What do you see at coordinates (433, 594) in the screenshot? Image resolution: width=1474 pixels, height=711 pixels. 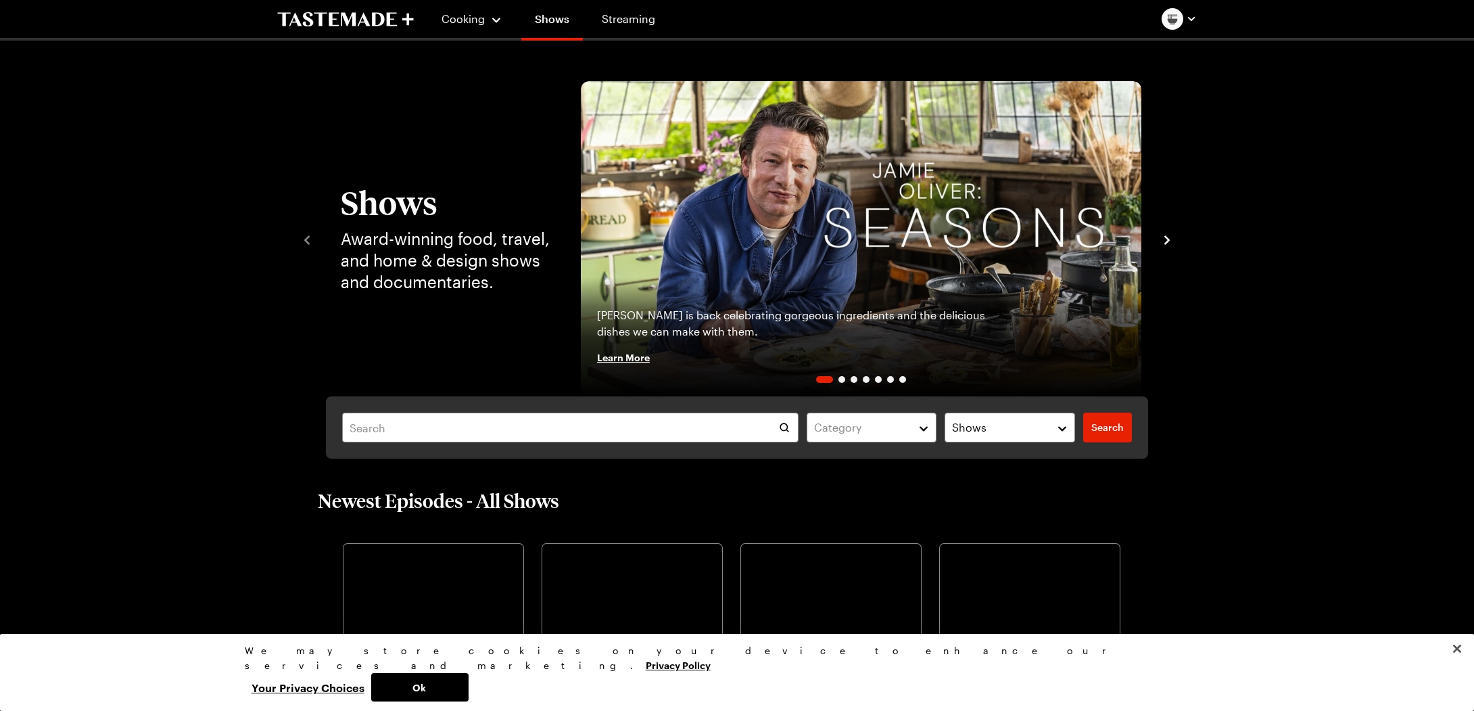 I see `a: The Highland Fling` at bounding box center [433, 594].